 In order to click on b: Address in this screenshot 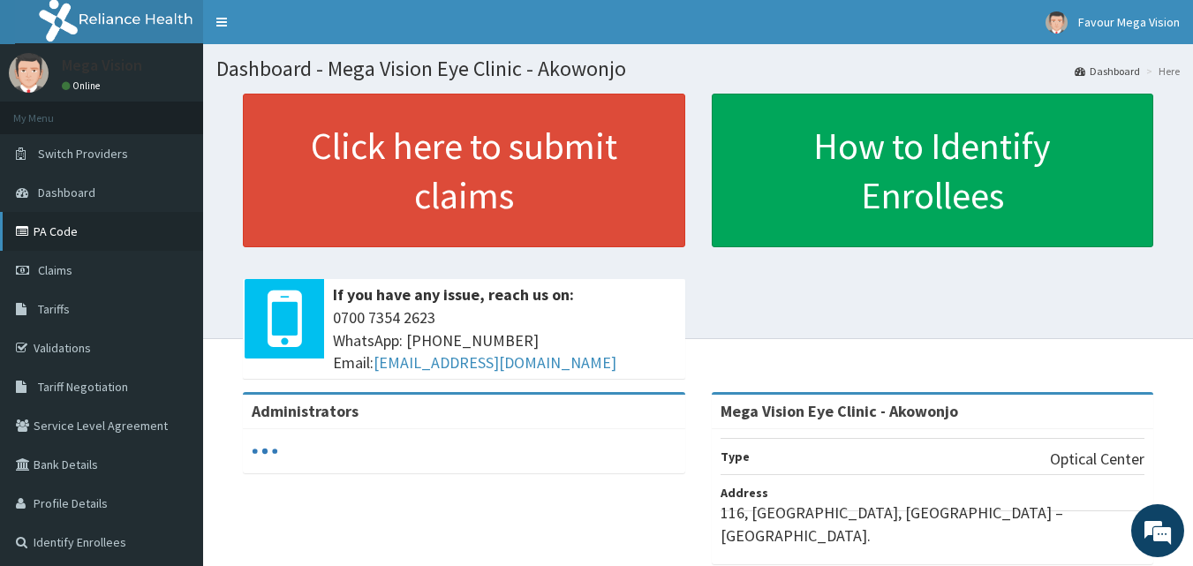, I will do `click(744, 493)`.